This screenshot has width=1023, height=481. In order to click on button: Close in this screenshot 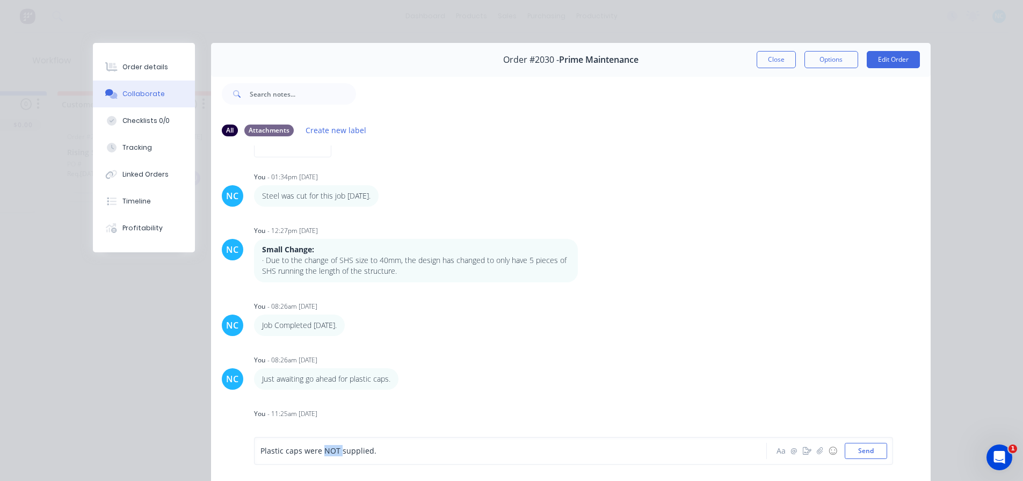, I will do `click(776, 60)`.